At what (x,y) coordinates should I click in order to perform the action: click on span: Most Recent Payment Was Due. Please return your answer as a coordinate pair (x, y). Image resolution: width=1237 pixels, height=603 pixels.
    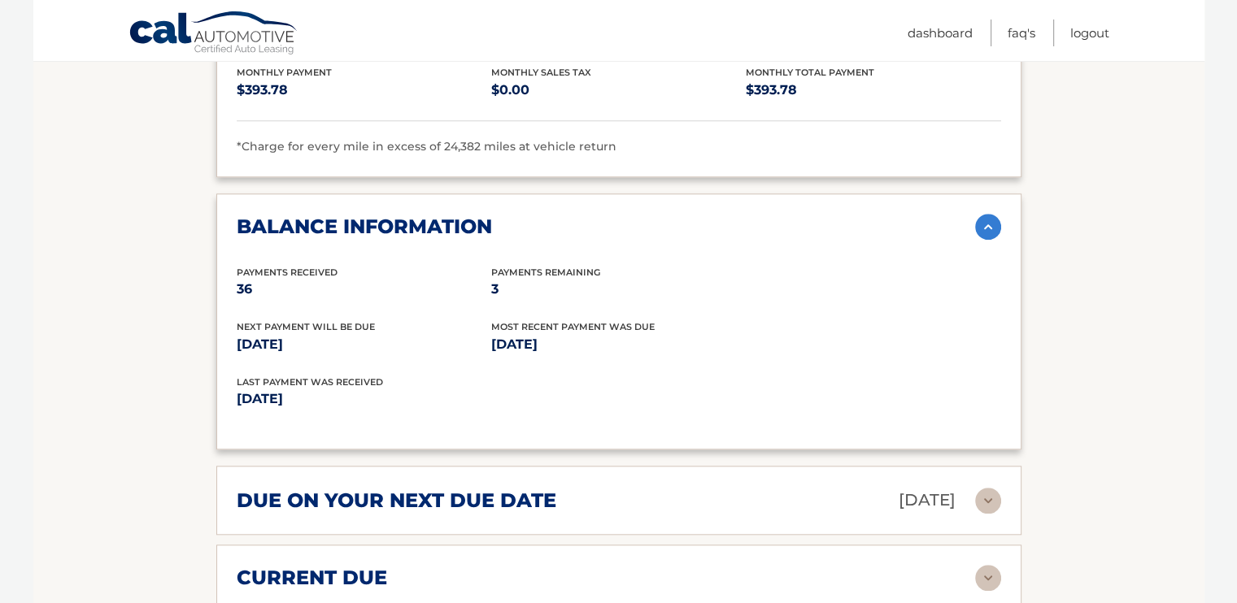
    Looking at the image, I should click on (573, 327).